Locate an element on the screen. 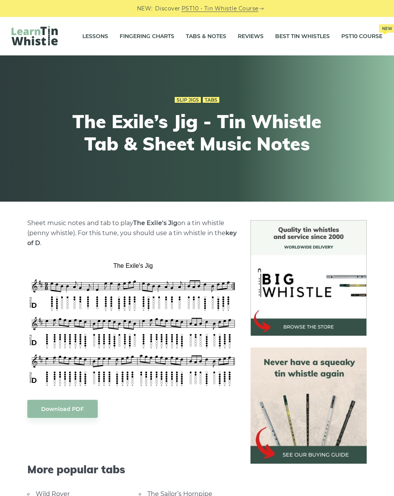  img: tin whistle buying guide is located at coordinates (308, 405).